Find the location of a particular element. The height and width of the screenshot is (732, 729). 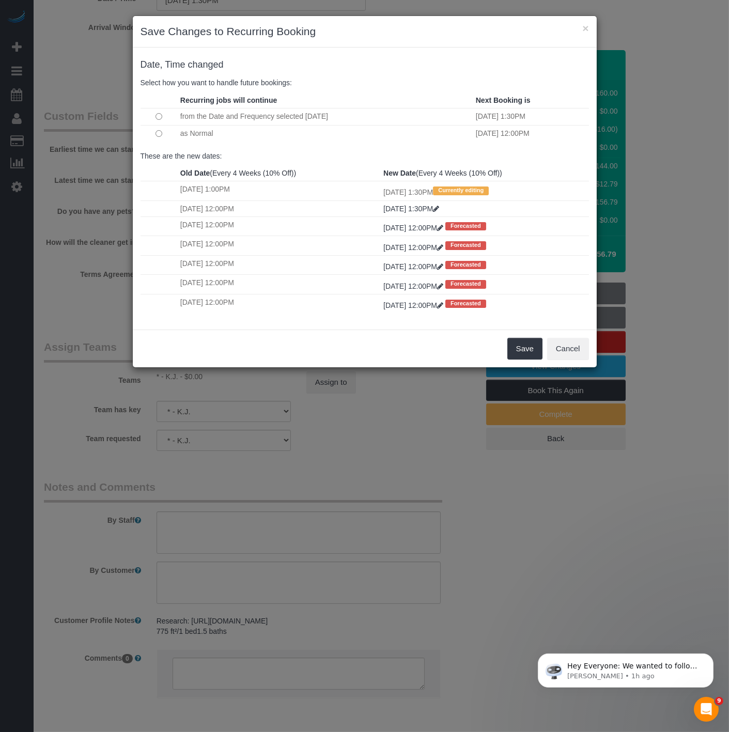

p: Message from Ellie, sent 1h ago is located at coordinates (112, 44).